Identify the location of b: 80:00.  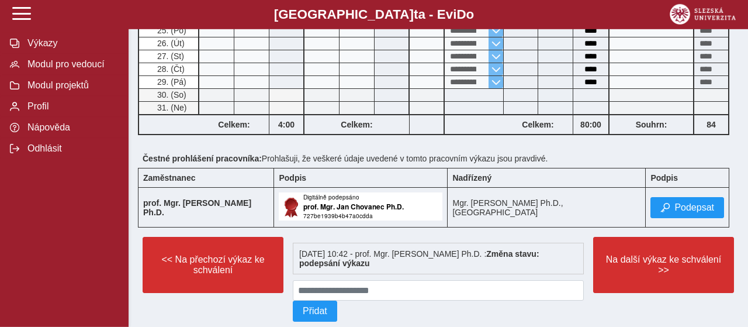
(591, 125).